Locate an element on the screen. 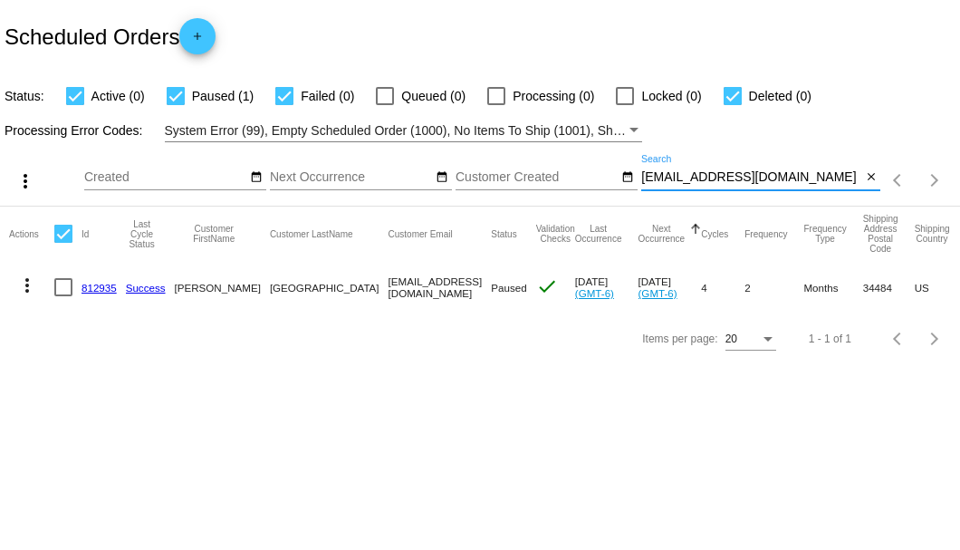 The height and width of the screenshot is (550, 960). mat-icon: close is located at coordinates (871, 177).